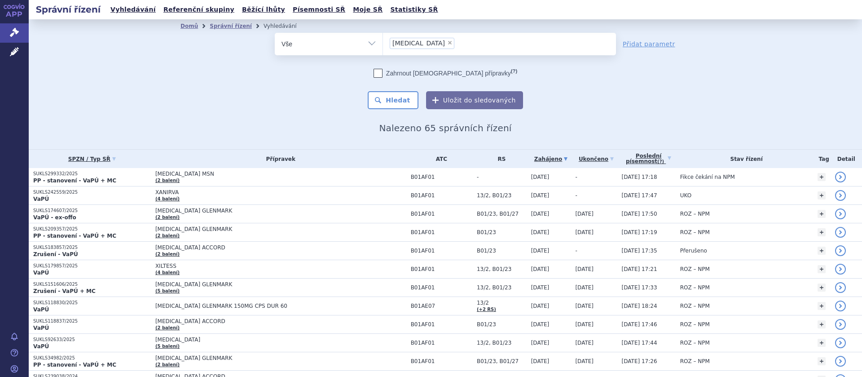  What do you see at coordinates (189, 26) in the screenshot?
I see `a: Domů` at bounding box center [189, 26].